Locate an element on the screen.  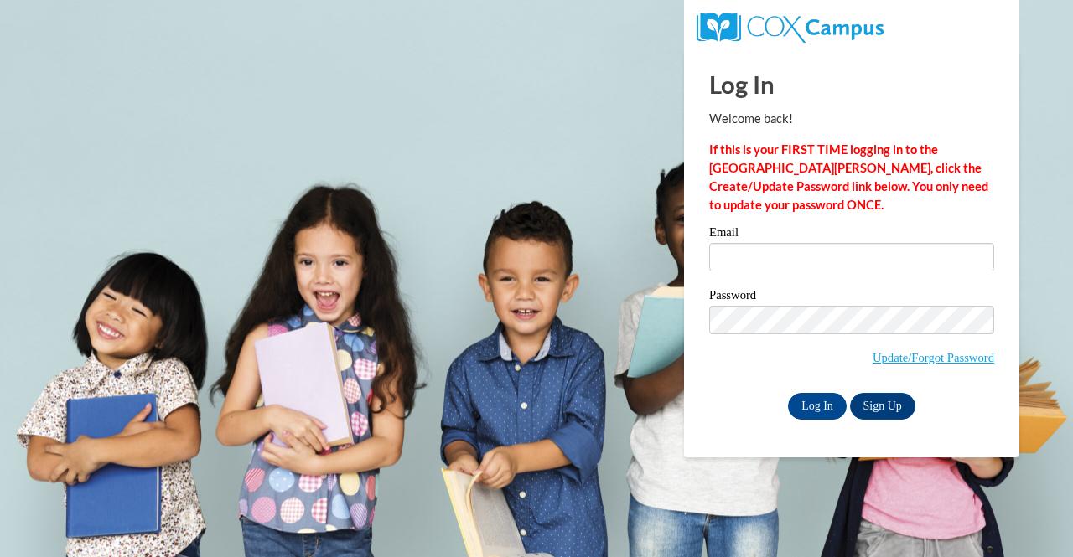
img: COX Campus is located at coordinates (789, 28).